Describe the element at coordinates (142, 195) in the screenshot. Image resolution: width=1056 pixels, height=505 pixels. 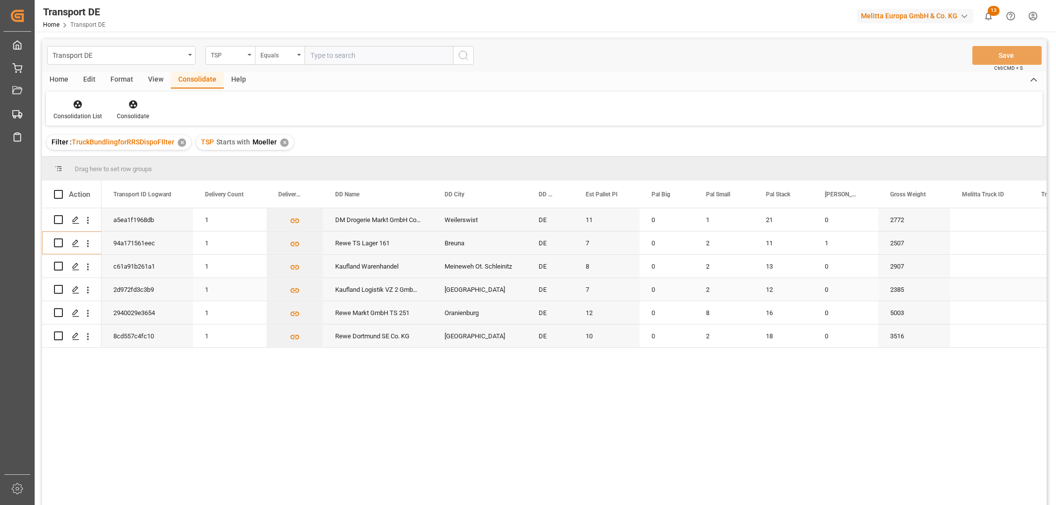
I see `span: Transport ID Logward` at that location.